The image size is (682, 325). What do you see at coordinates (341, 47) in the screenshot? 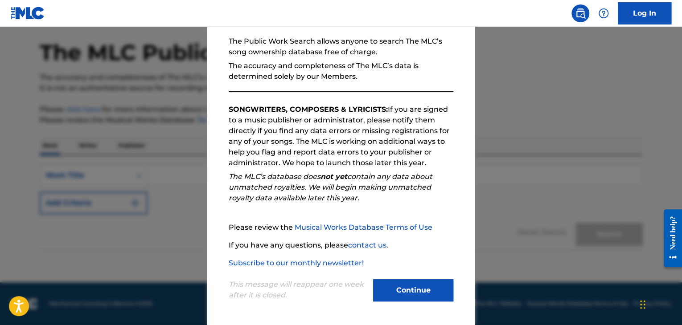
I see `p: The Public Work Search allows anyone to search The MLC’s song ownership database free of charge.` at bounding box center [341, 47].